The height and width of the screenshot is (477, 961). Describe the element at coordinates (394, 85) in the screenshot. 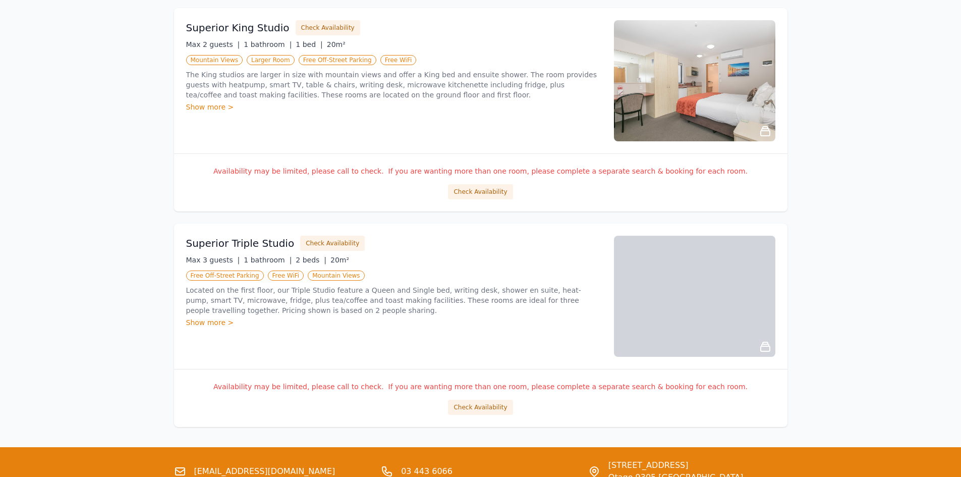

I see `p: The King studios are larger in size with mountain views and offer a King bed and ensuite shower. ...` at that location.